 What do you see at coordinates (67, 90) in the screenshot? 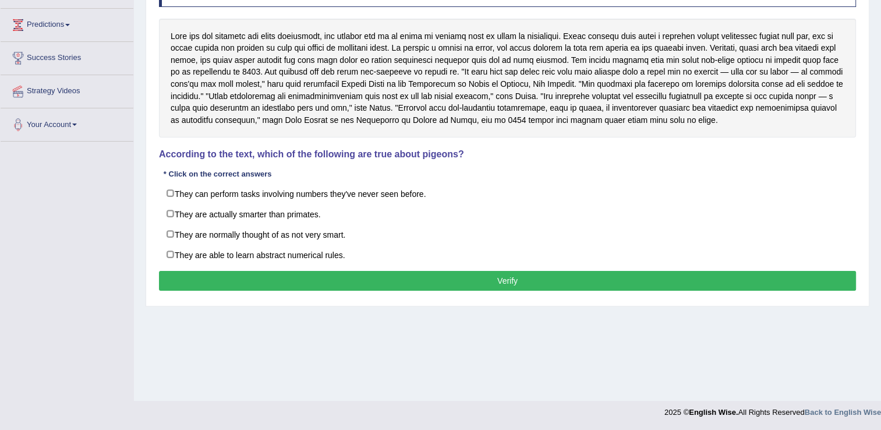
I see `a: Strategy Videos` at bounding box center [67, 90].